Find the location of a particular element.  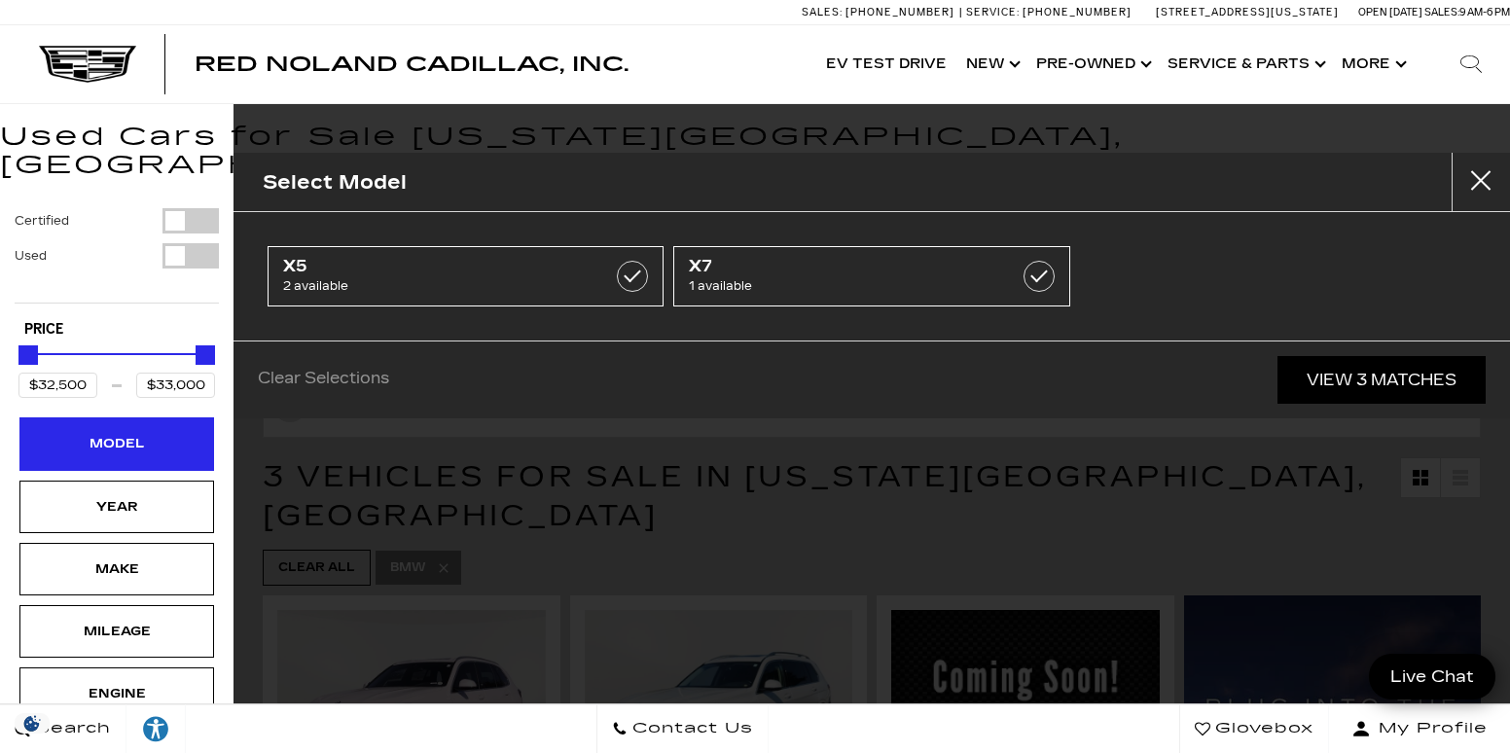

div: Price is located at coordinates (117, 368).